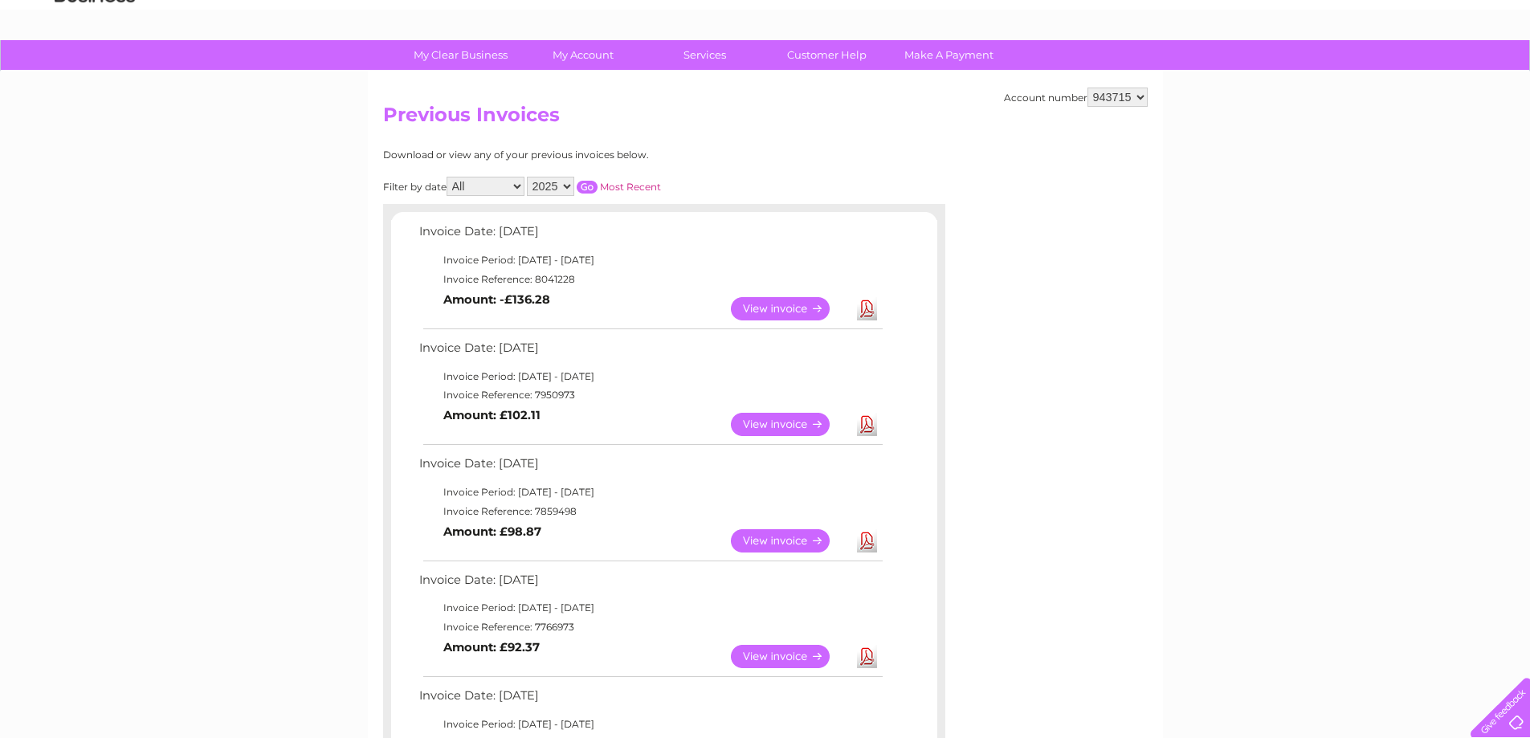 This screenshot has height=738, width=1530. What do you see at coordinates (1076, 97) in the screenshot?
I see `div: Account number` at bounding box center [1076, 97].